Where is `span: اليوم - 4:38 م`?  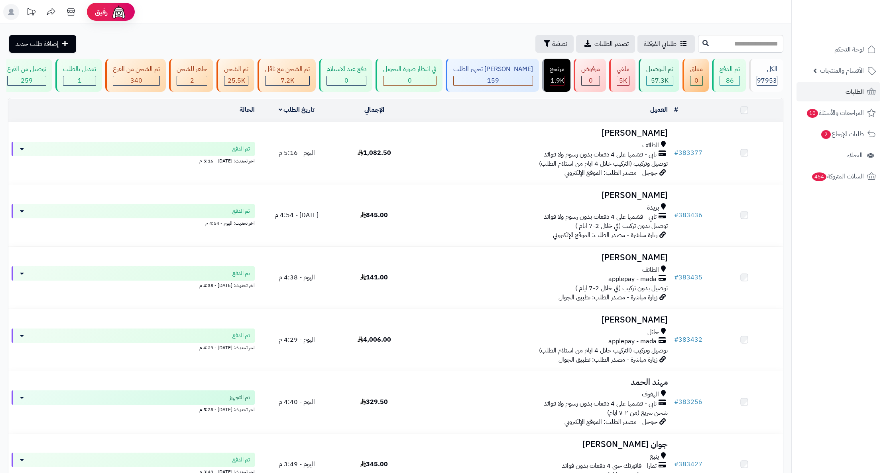 span: اليوم - 4:38 م is located at coordinates (297, 277).